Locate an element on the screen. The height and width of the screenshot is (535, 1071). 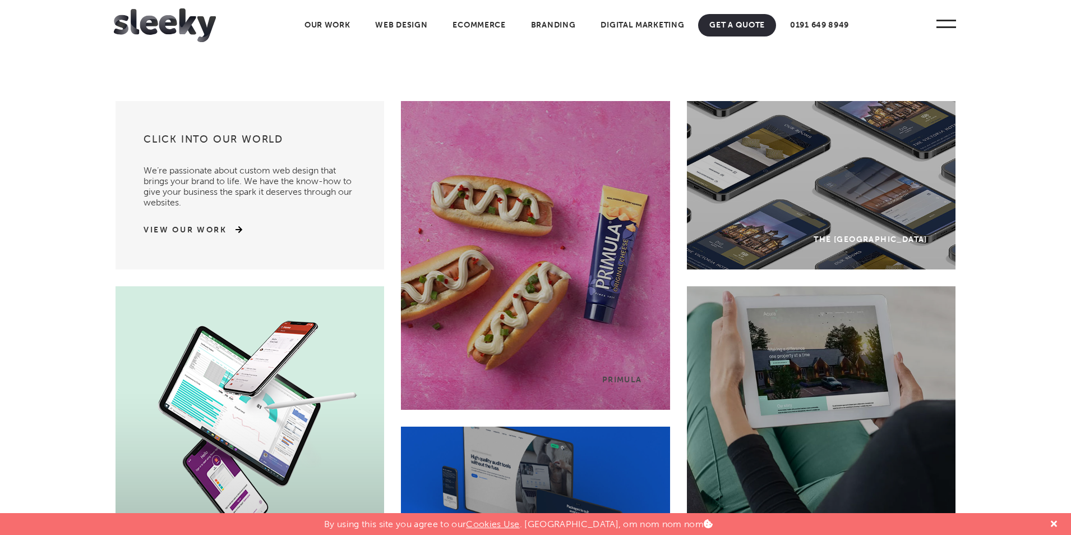
div: Primula is located at coordinates (622, 379).